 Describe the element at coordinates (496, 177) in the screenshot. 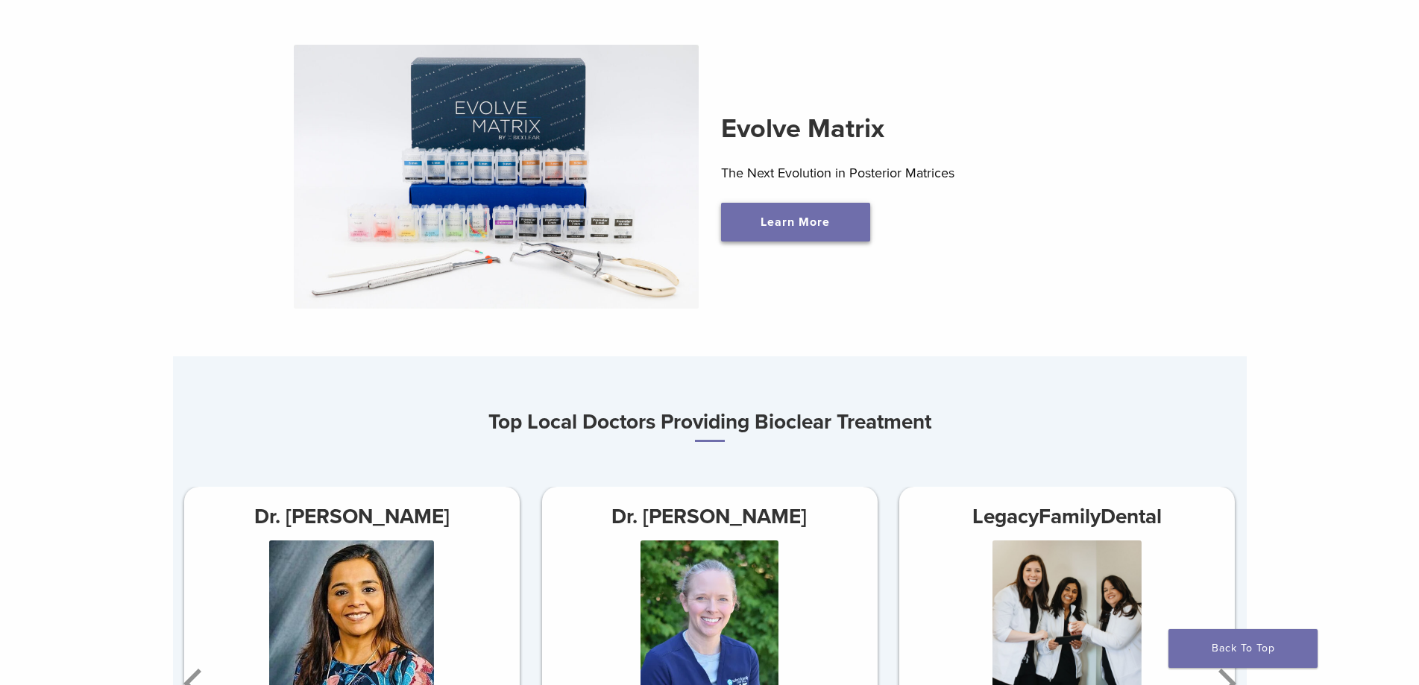

I see `img: Evolve Matrix` at that location.